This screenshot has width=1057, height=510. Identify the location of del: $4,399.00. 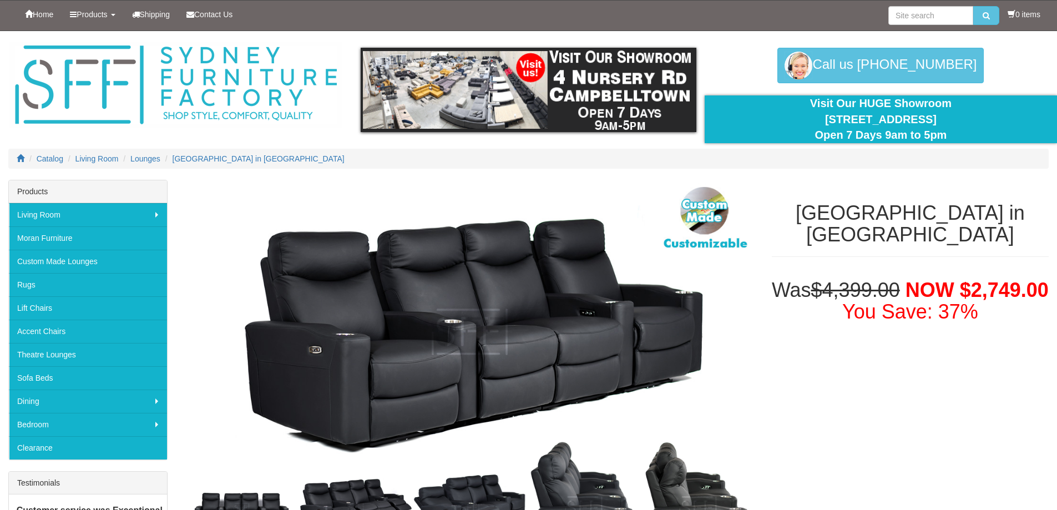
(856, 290).